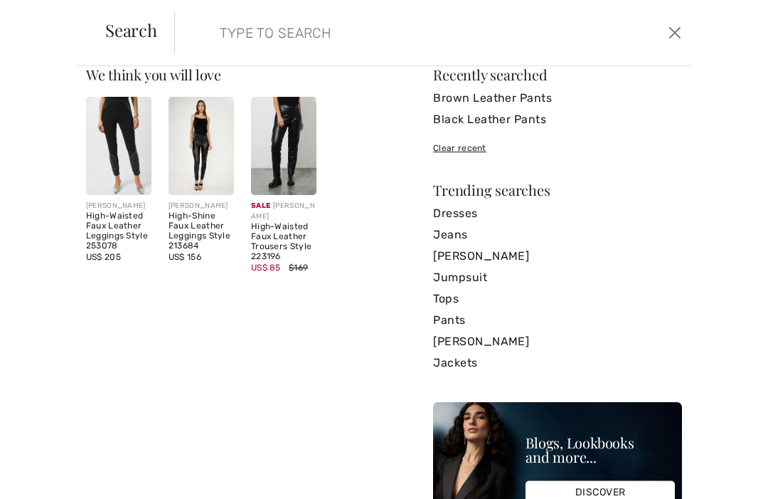  What do you see at coordinates (558, 98) in the screenshot?
I see `a: Brown Leather Pants` at bounding box center [558, 98].